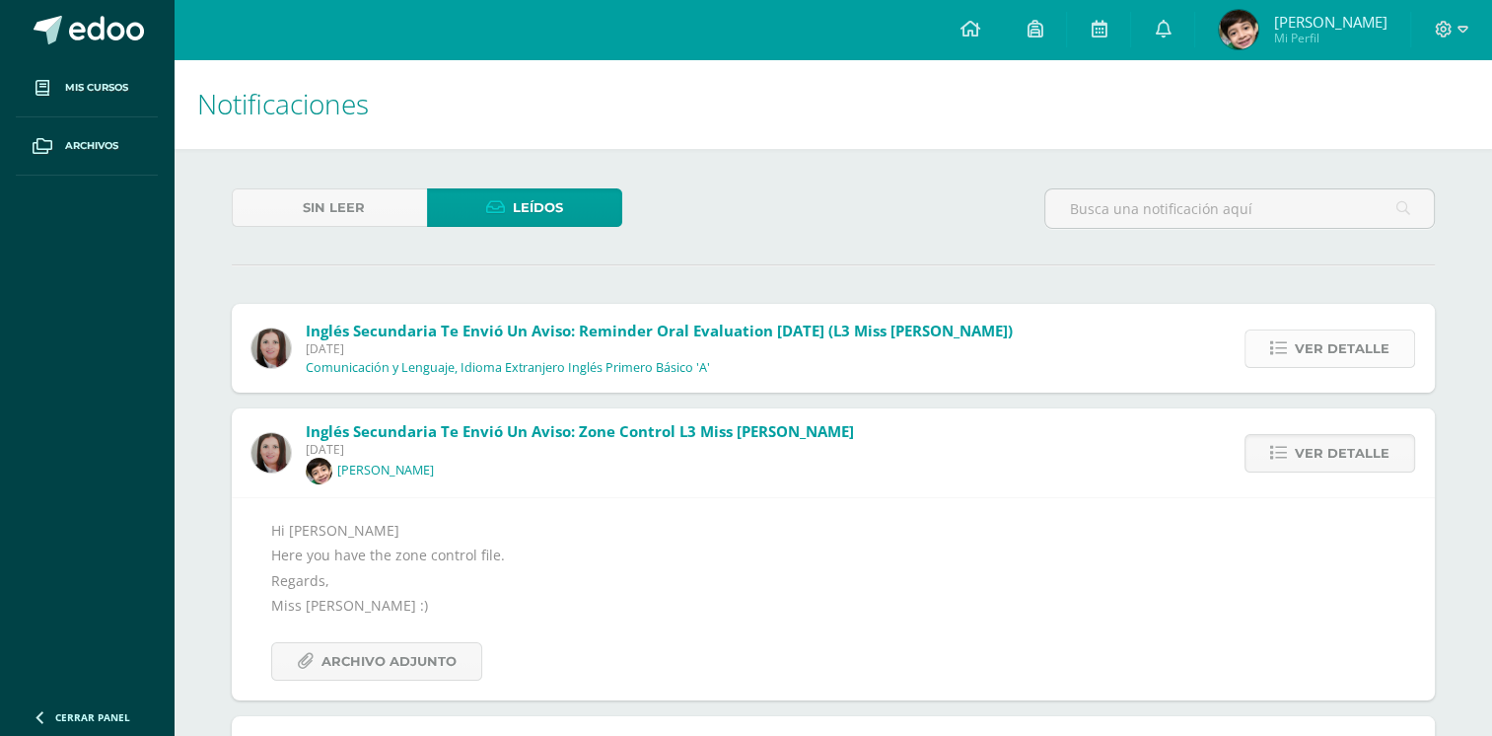  What do you see at coordinates (87, 146) in the screenshot?
I see `a: Archivos` at bounding box center [87, 146].